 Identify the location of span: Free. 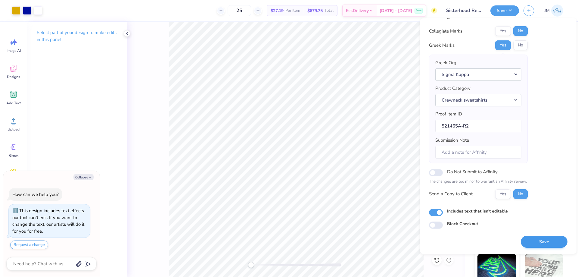
(418, 11).